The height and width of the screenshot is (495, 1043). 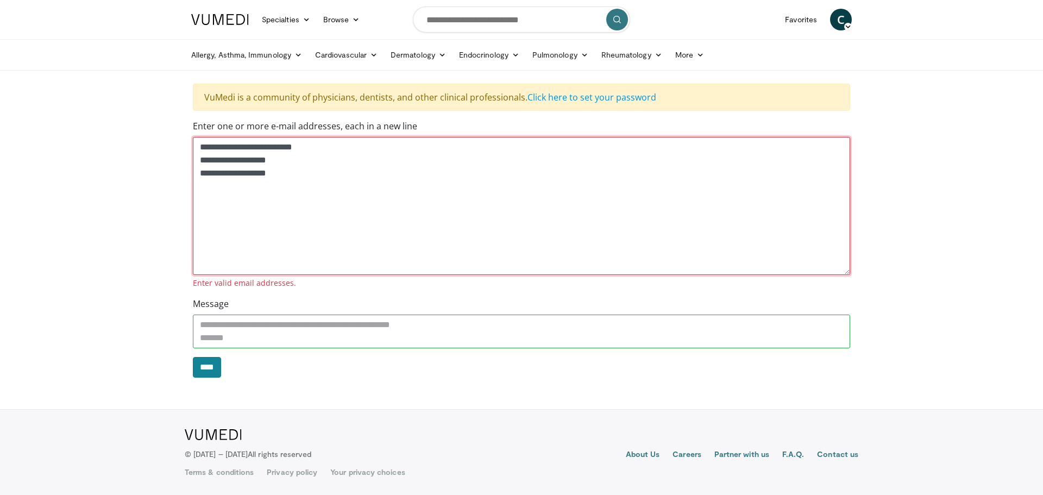 What do you see at coordinates (367, 472) in the screenshot?
I see `a: Your privacy choices` at bounding box center [367, 472].